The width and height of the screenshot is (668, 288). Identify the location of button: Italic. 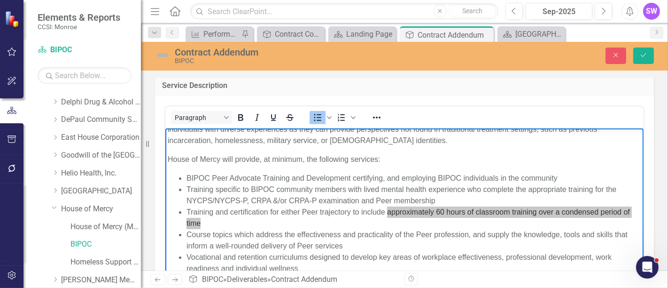
(257, 118).